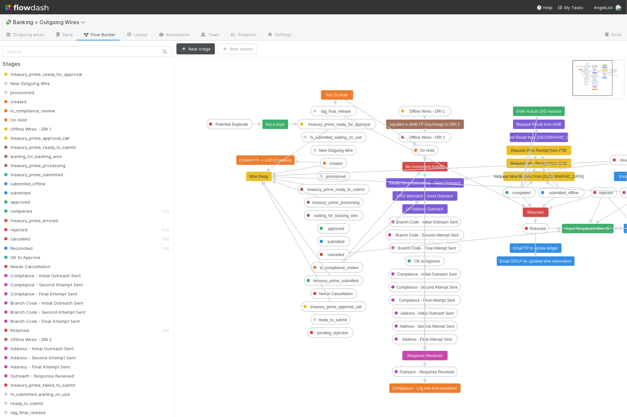 The width and height of the screenshot is (627, 417). What do you see at coordinates (425, 167) in the screenshot?
I see `text: No Investment Activity` at bounding box center [425, 167].